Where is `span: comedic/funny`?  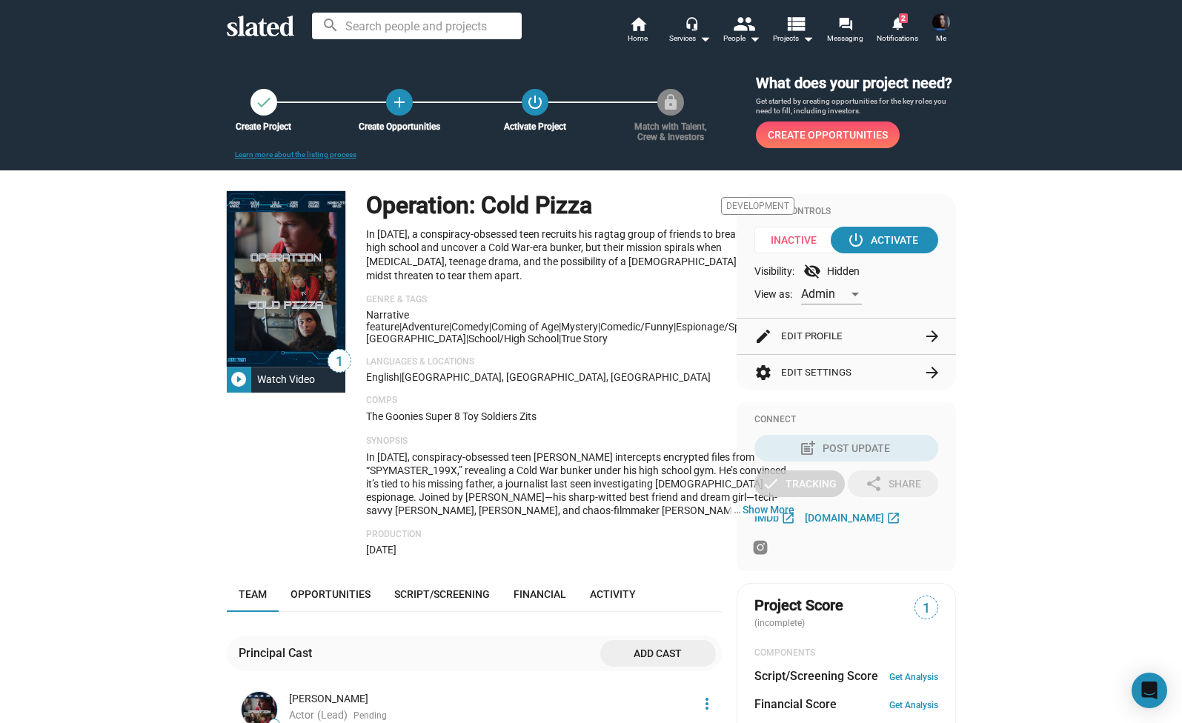 span: comedic/funny is located at coordinates (637, 327).